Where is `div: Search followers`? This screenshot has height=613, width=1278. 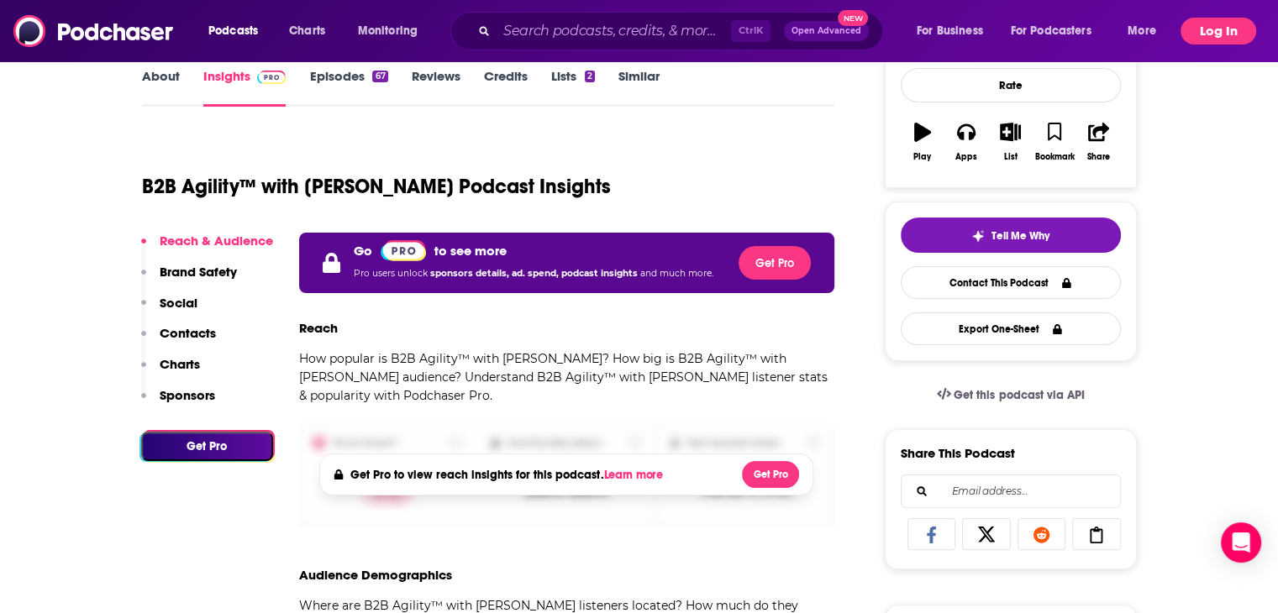 div: Search followers is located at coordinates (1011, 492).